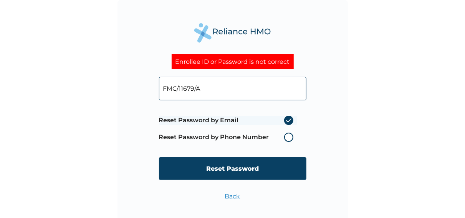  Describe the element at coordinates (233, 61) in the screenshot. I see `div: Enrollee ID or Password is not correct` at that location.